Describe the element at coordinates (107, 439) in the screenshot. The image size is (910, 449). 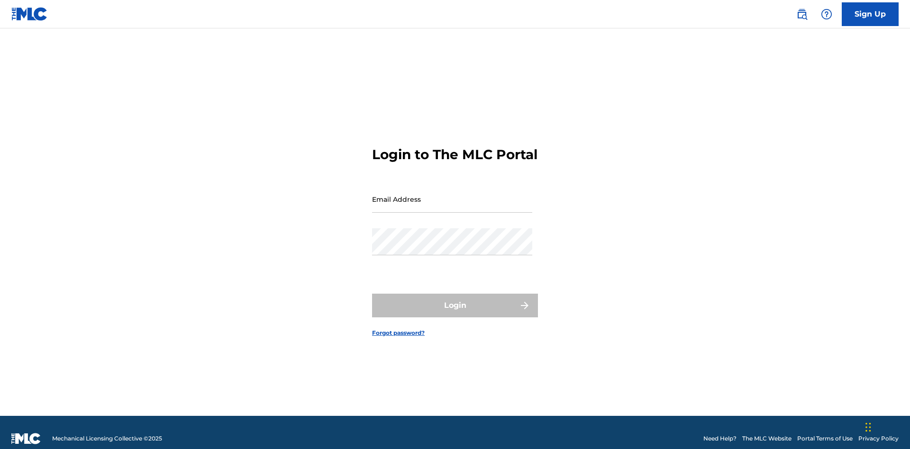
I see `span: Mechanical Licensing Collective © 2025` at that location.